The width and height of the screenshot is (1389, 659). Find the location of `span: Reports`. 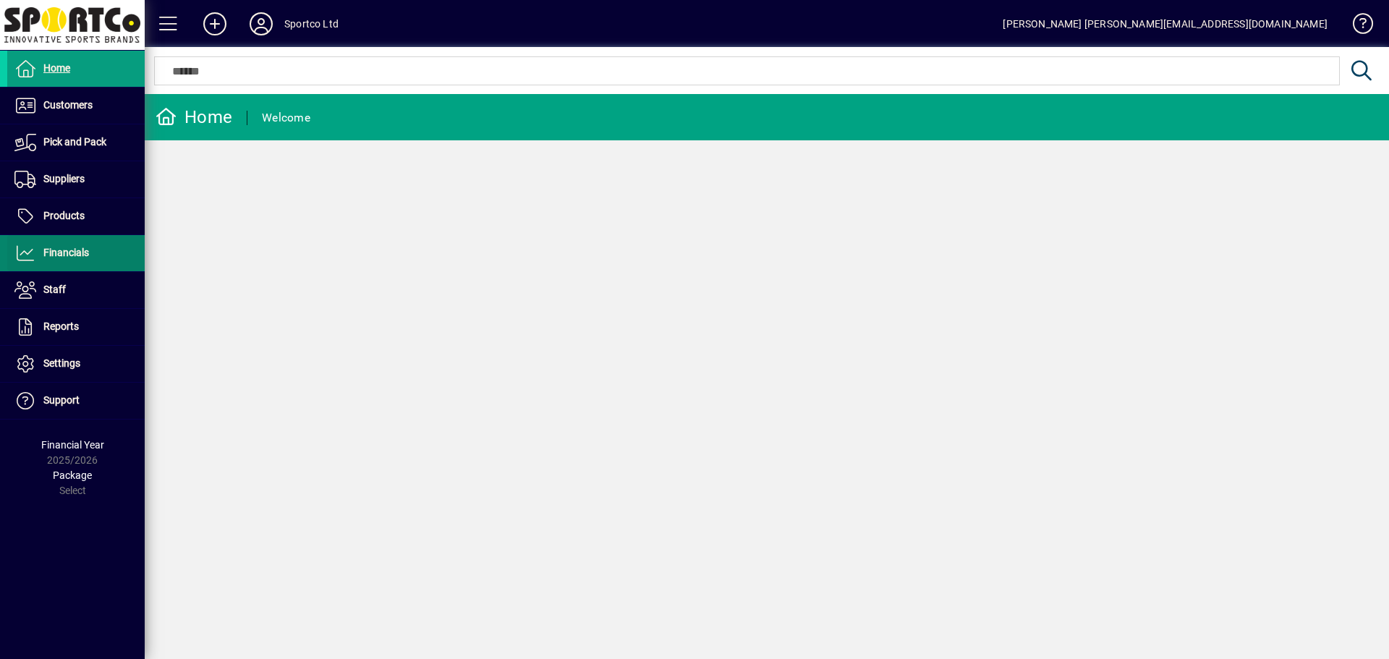

span: Reports is located at coordinates (61, 326).